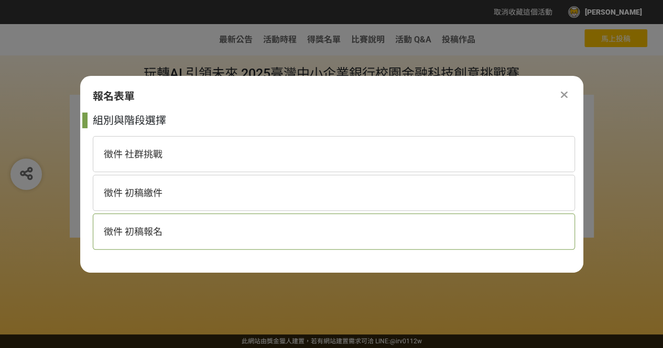 The image size is (663, 348). I want to click on span: 投稿作品, so click(459, 39).